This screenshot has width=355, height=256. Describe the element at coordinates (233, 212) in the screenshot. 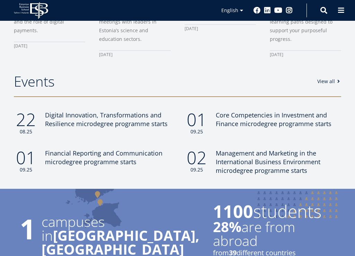

I see `strong: 1100` at that location.